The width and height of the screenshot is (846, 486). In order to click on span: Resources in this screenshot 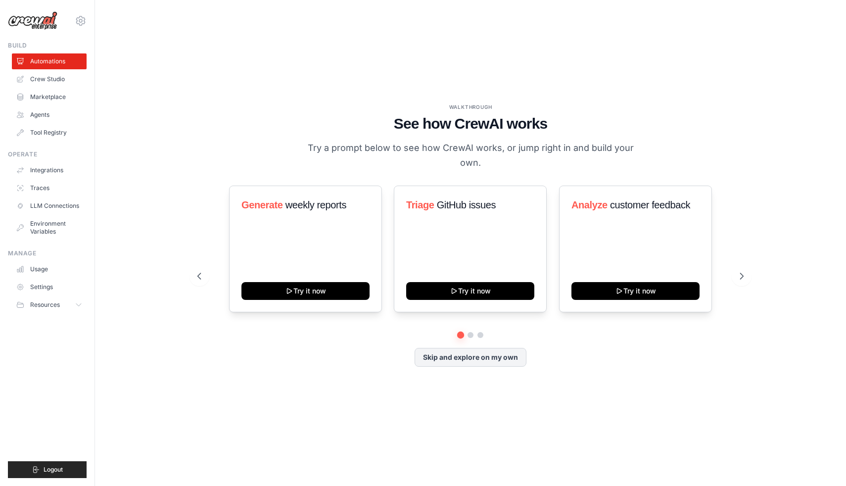, I will do `click(45, 305)`.